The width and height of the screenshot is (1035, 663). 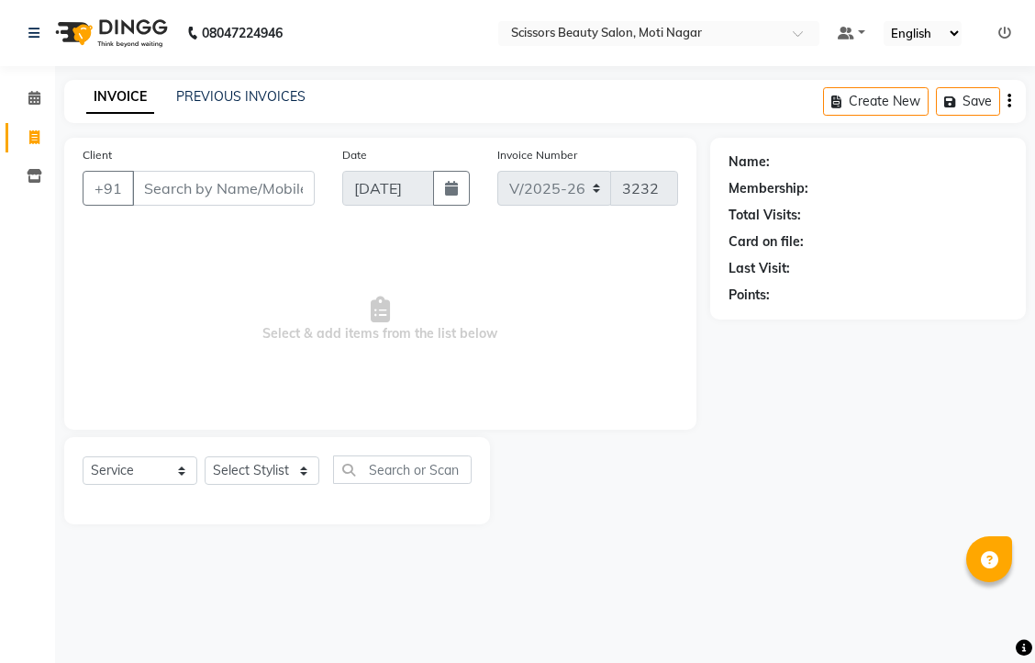 What do you see at coordinates (765, 215) in the screenshot?
I see `div: Total Visits:` at bounding box center [765, 215].